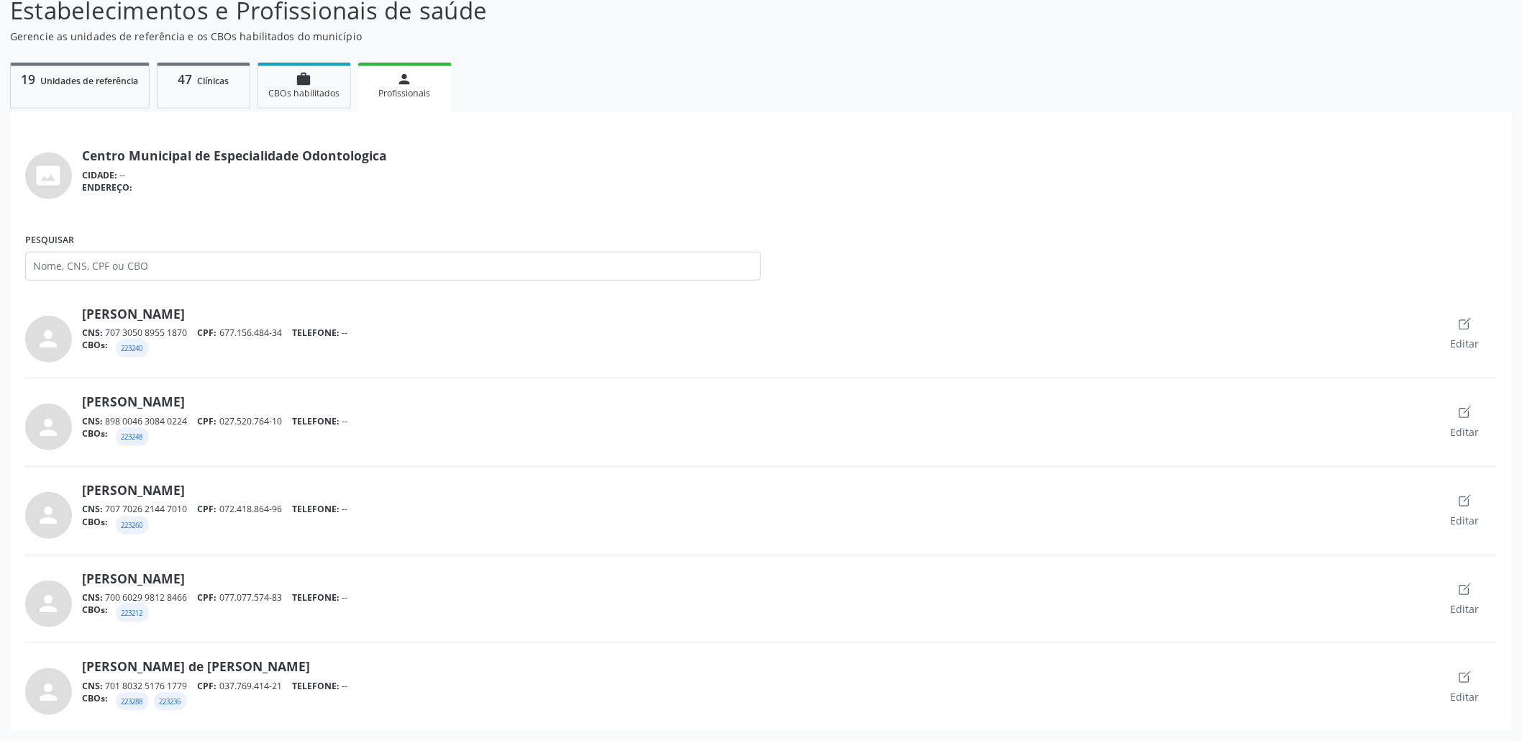  Describe the element at coordinates (536, 36) in the screenshot. I see `p: Gerencie as unidades de referência e os CBOs habilitados do município` at that location.